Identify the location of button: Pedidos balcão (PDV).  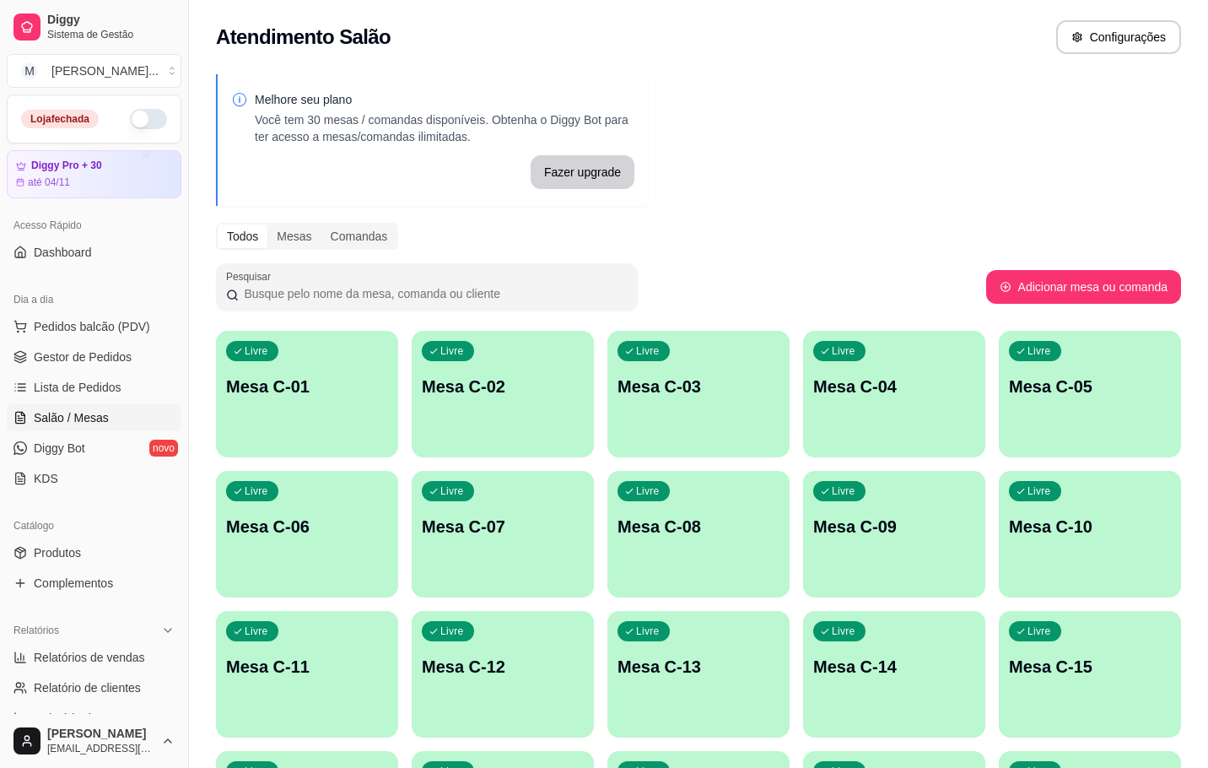
(94, 326).